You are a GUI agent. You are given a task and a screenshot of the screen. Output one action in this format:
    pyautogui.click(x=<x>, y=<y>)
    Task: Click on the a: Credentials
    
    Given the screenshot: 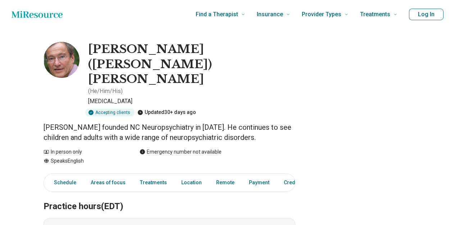 What is the action you would take?
    pyautogui.click(x=298, y=182)
    